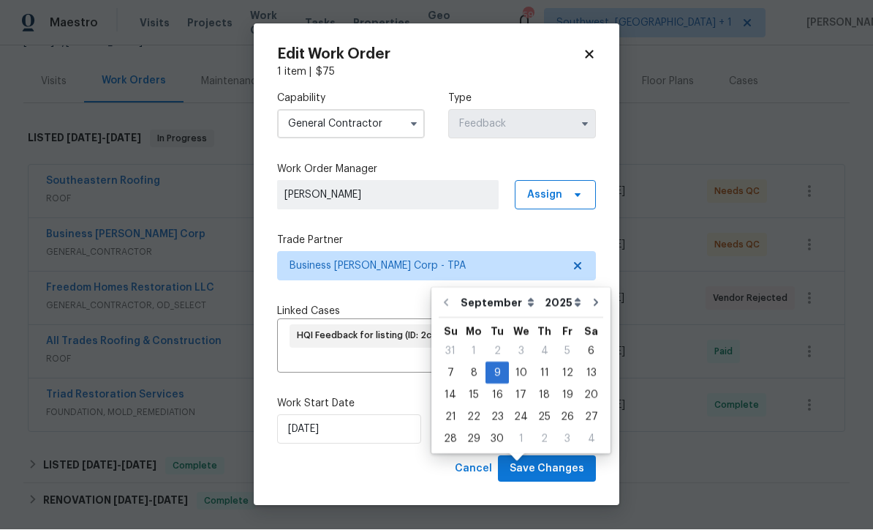 This screenshot has height=530, width=873. I want to click on div: Fri Sep 19 2025, so click(568, 395).